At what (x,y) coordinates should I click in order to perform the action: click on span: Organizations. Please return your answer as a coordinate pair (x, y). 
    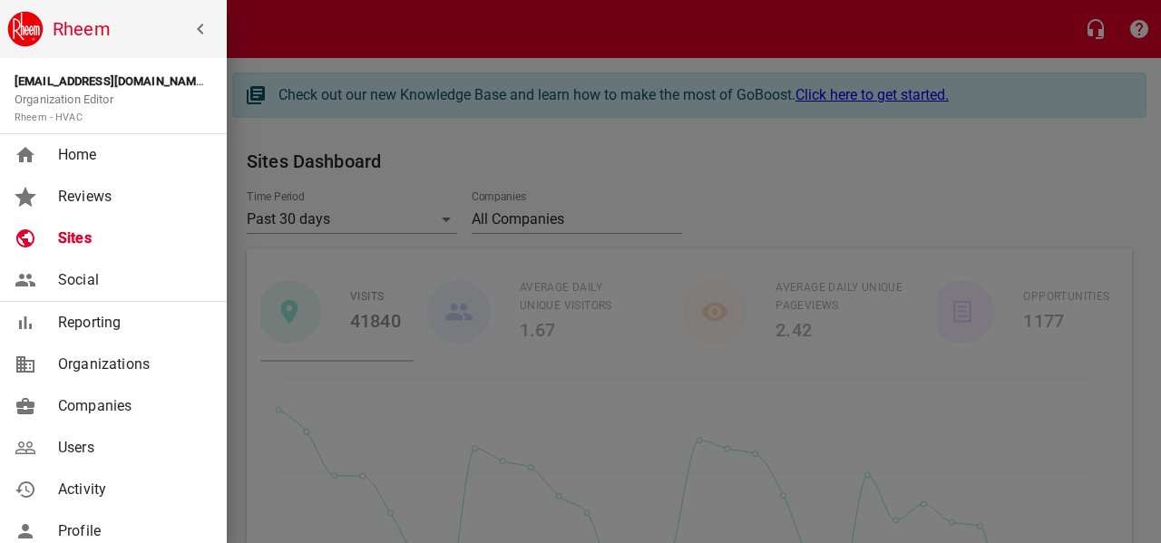
    Looking at the image, I should click on (132, 365).